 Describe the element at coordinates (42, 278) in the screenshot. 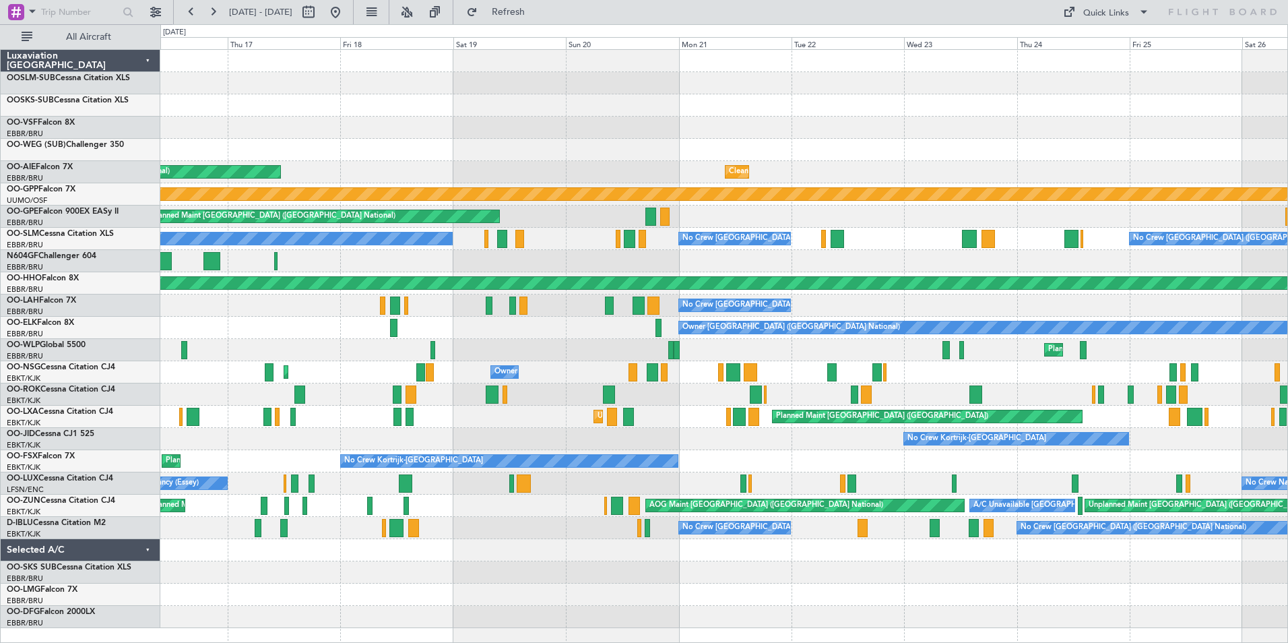

I see `a: OO-HHOFalcon 8X` at that location.